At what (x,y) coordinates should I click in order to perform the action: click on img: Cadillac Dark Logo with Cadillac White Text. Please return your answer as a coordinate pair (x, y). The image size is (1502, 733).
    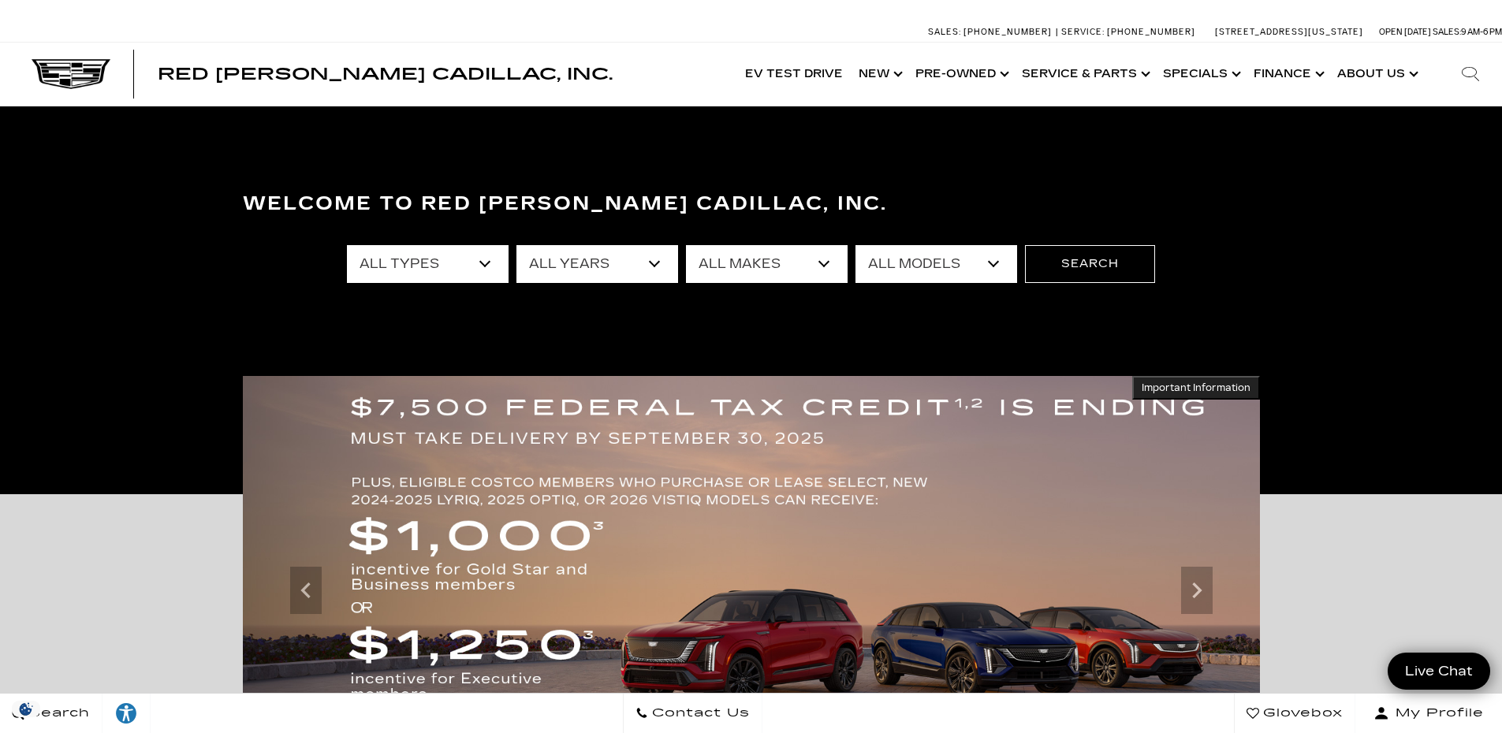
    Looking at the image, I should click on (71, 74).